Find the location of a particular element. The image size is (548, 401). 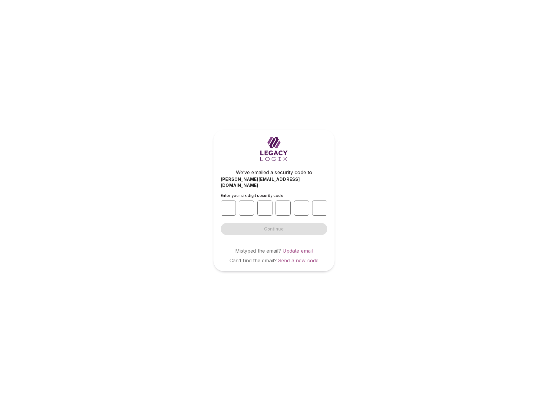

a: Update email is located at coordinates (297, 250).